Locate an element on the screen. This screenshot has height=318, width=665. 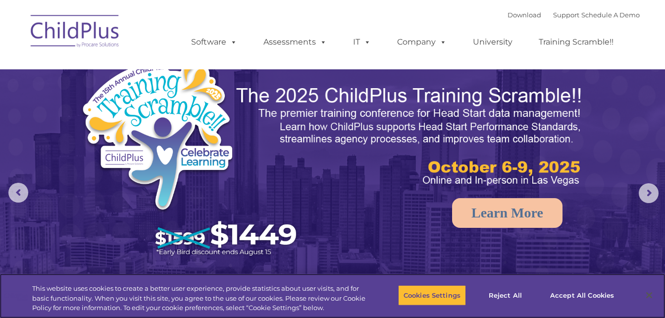
a: Company is located at coordinates (422, 42).